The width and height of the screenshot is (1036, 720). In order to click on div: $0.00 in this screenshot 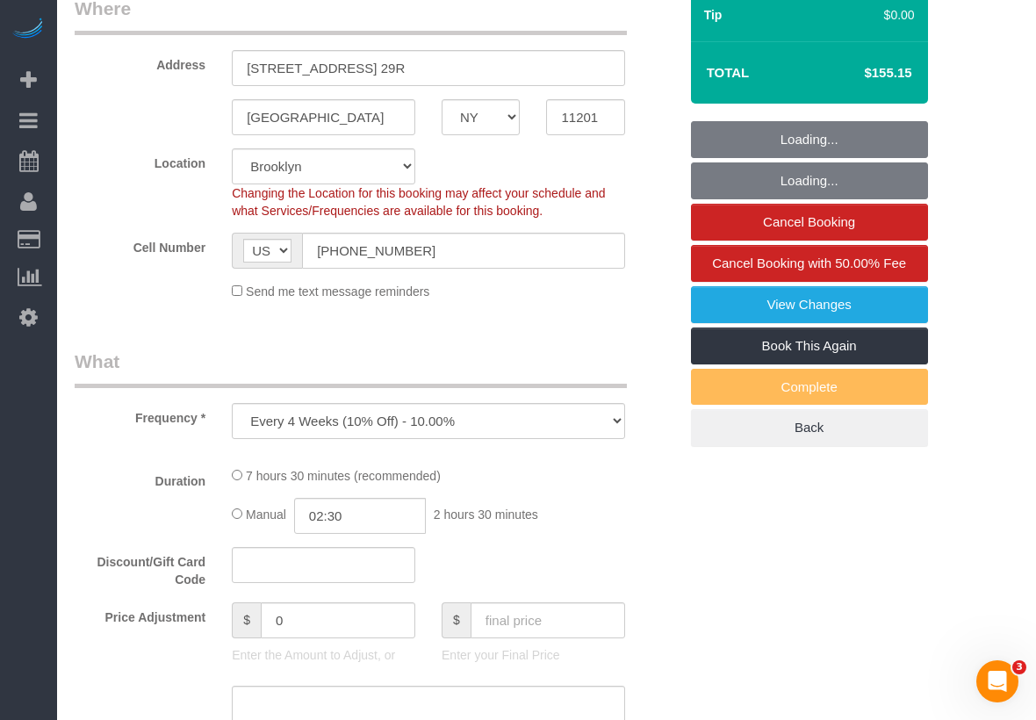, I will do `click(889, 15)`.